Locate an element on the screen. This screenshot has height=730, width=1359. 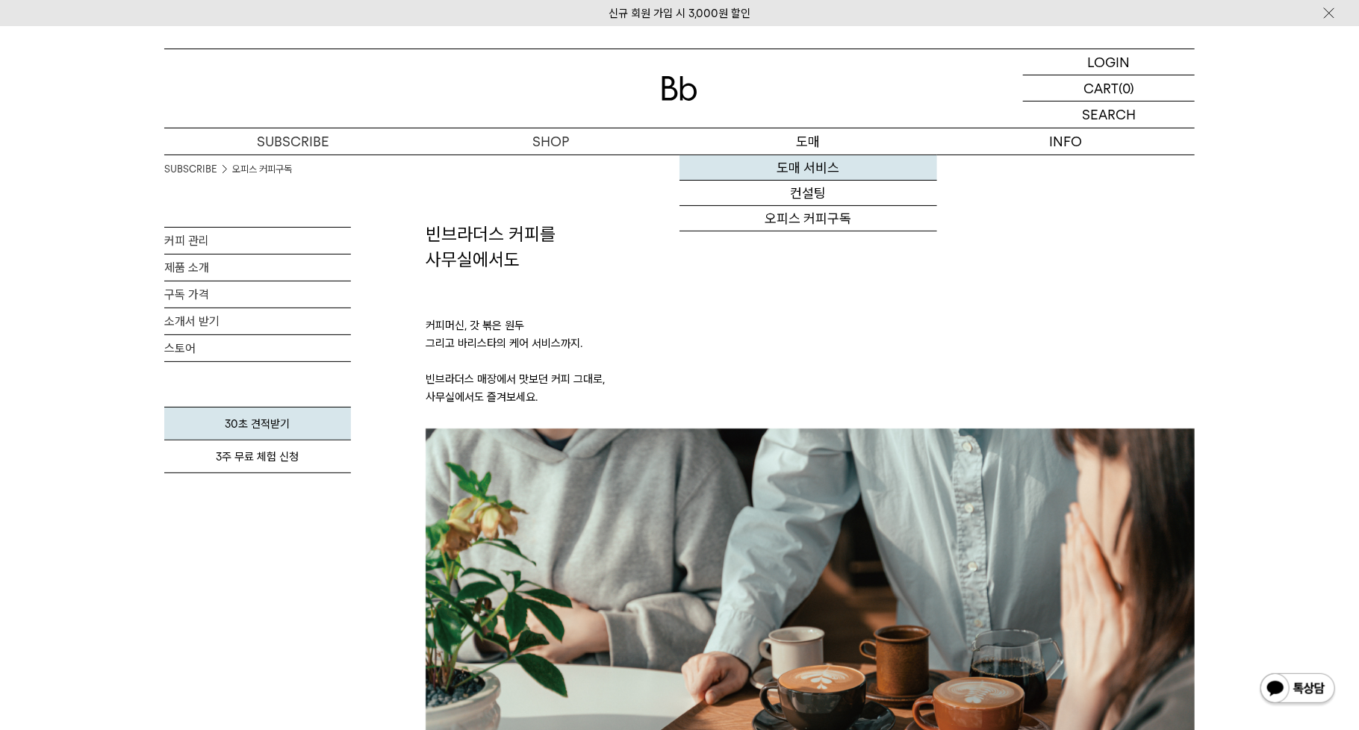
p: (0) is located at coordinates (1126, 88).